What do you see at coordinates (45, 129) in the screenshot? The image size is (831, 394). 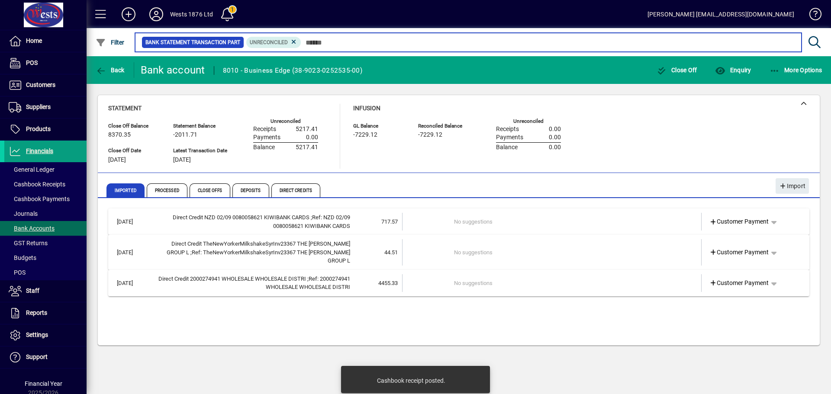 I see `a: Products` at bounding box center [45, 129].